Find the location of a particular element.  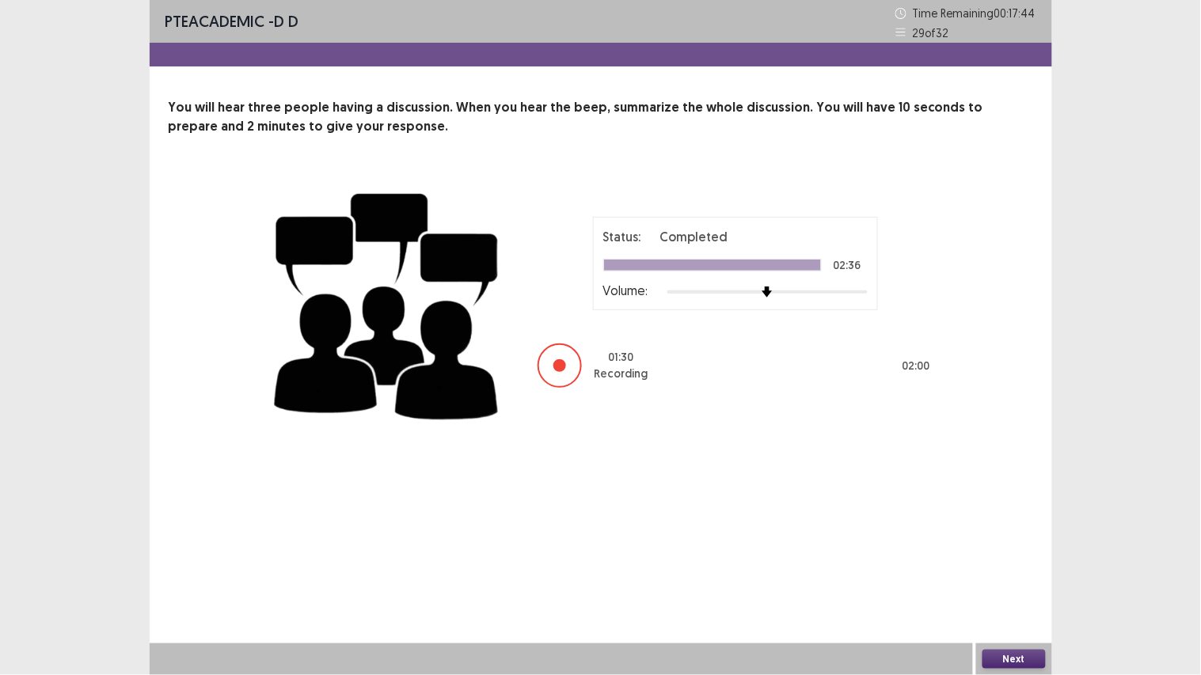

p: You will hear three people having a discussion. When you hear the beep, summarize the whole discu... is located at coordinates (601, 117).